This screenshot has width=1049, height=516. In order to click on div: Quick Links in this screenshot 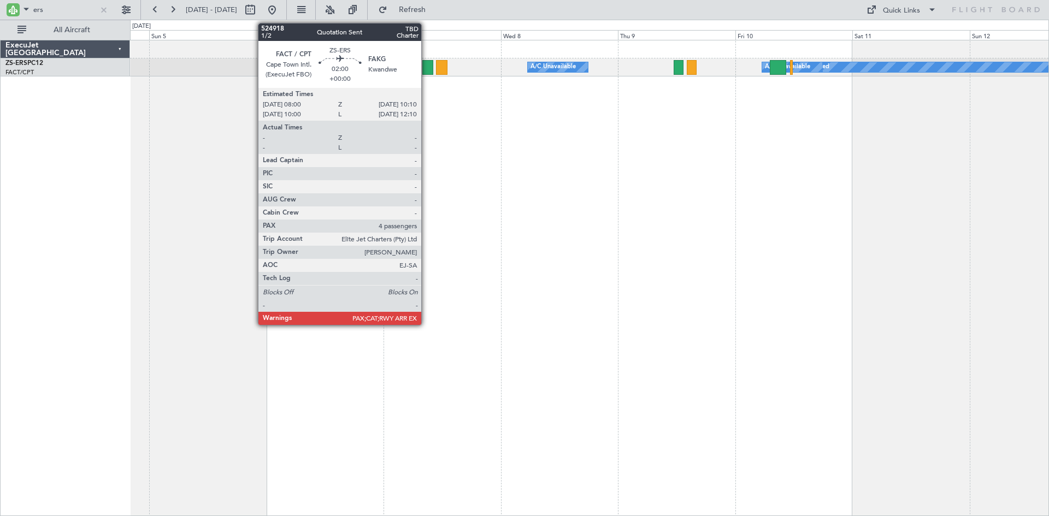, I will do `click(902, 11)`.